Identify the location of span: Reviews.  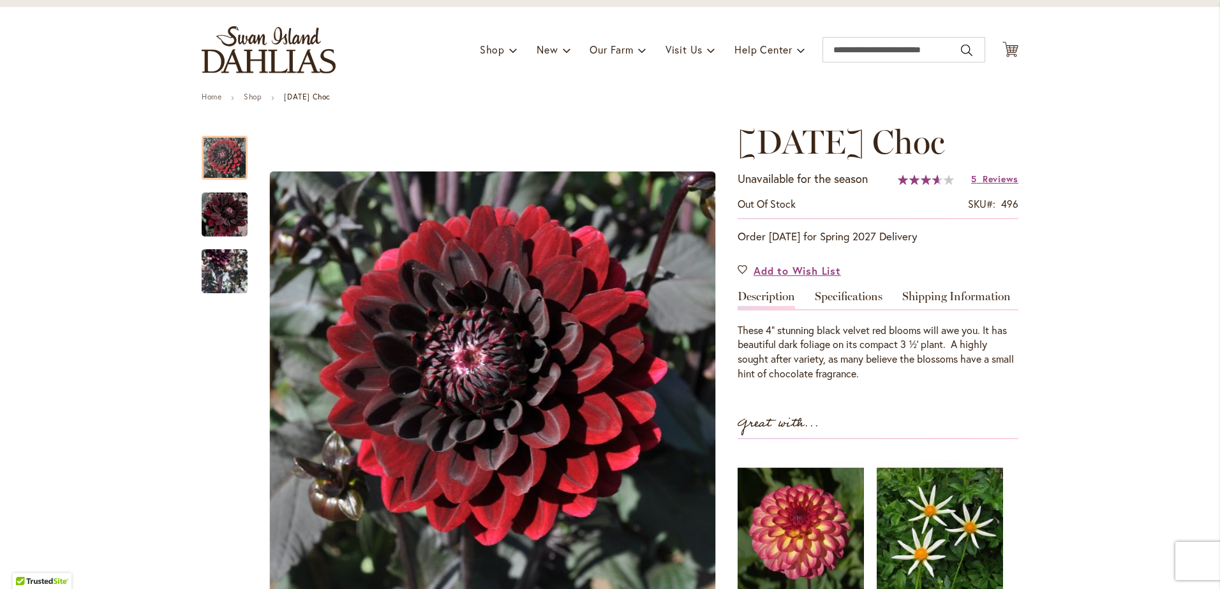
(1000, 179).